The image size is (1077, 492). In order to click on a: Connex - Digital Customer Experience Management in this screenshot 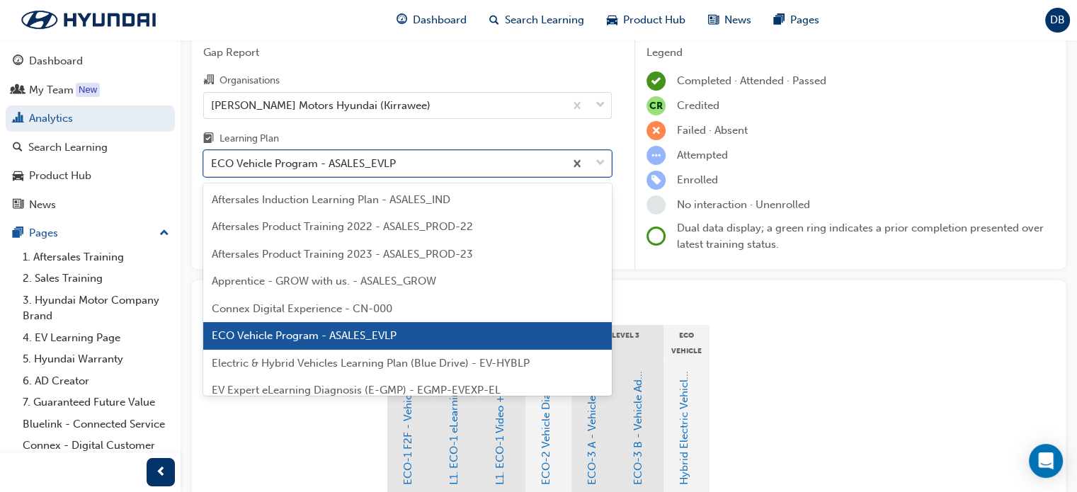, I will do `click(96, 453)`.